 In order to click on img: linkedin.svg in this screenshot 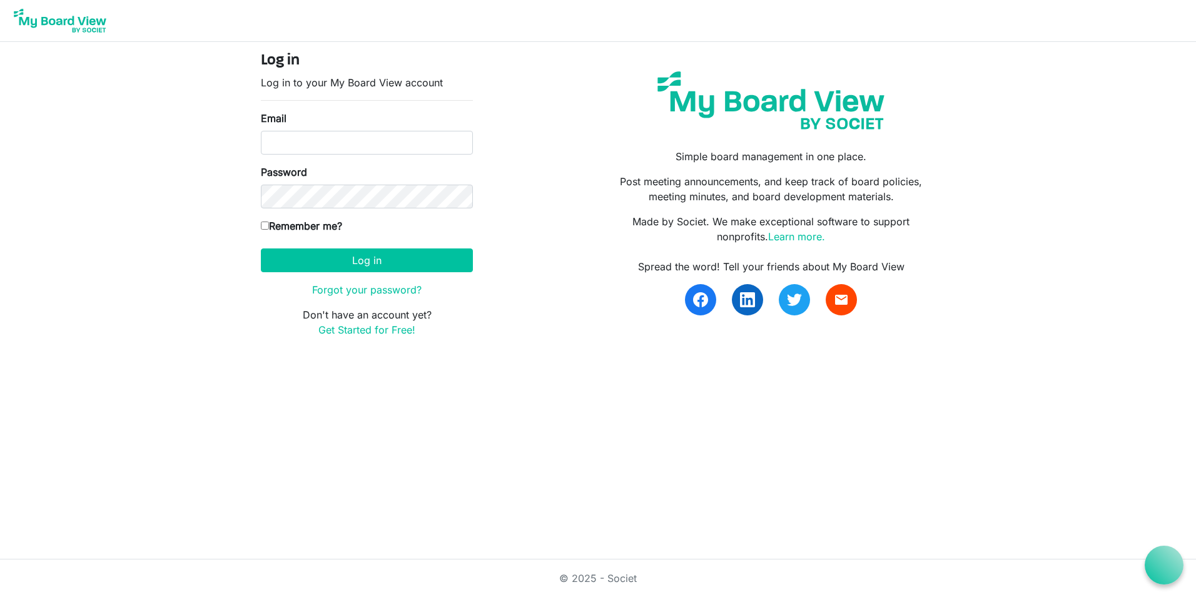, I will do `click(748, 300)`.